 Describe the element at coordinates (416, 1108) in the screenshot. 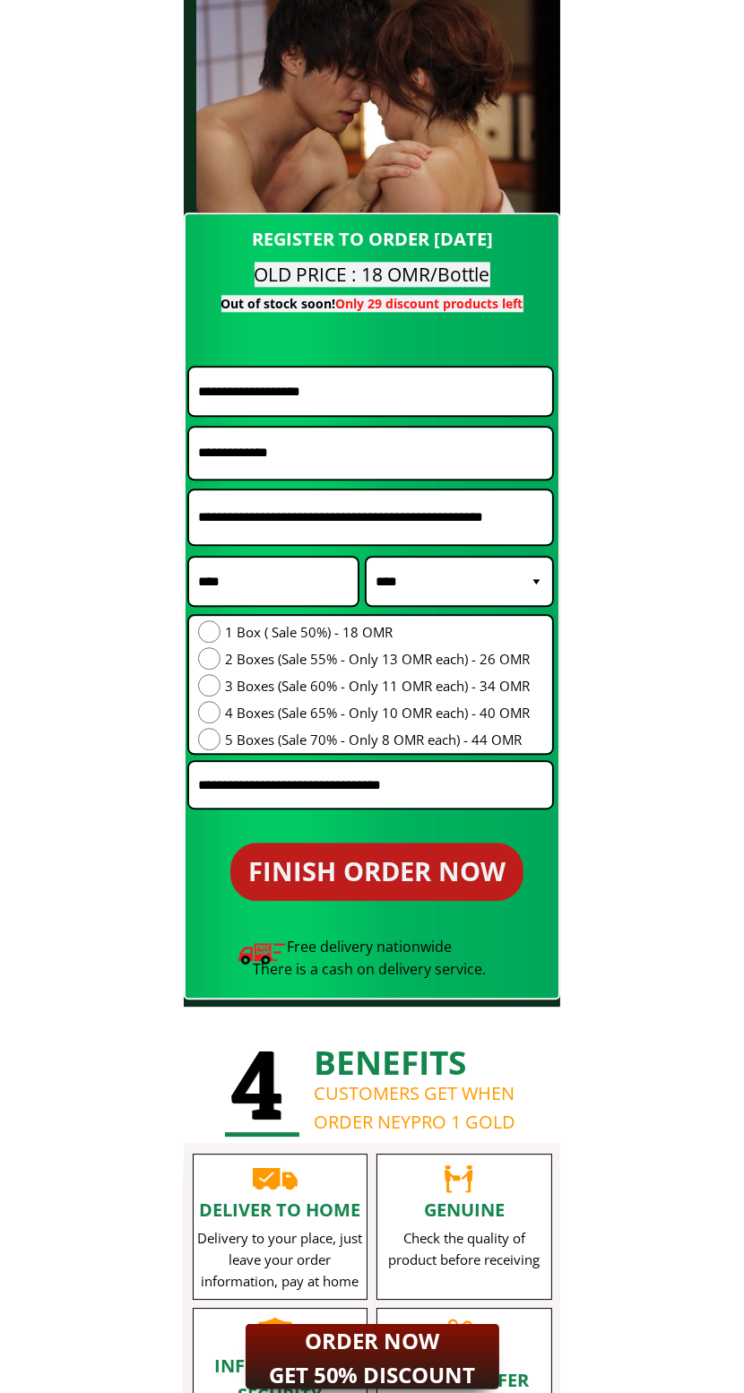

I see `div: CUSTOMERS GET WHEN ORDER NEYPRO 1 GOLD` at that location.